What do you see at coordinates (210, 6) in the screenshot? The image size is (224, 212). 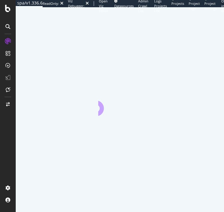 I see `span: Project Settings` at bounding box center [210, 6].